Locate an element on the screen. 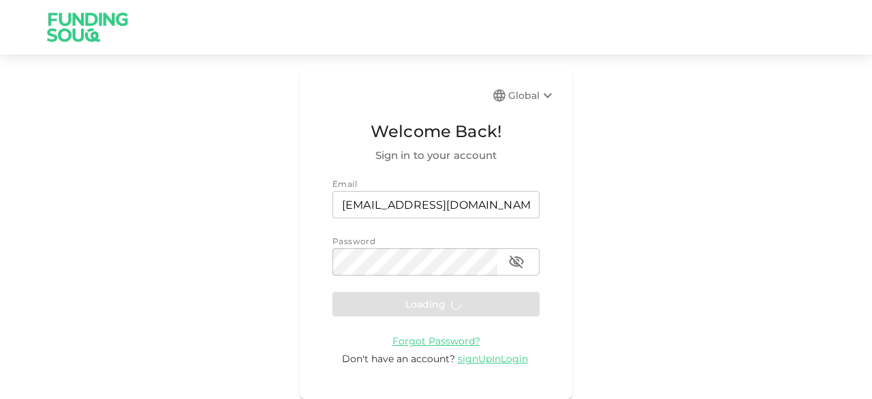 The height and width of the screenshot is (399, 872). div: email is located at coordinates (436, 204).